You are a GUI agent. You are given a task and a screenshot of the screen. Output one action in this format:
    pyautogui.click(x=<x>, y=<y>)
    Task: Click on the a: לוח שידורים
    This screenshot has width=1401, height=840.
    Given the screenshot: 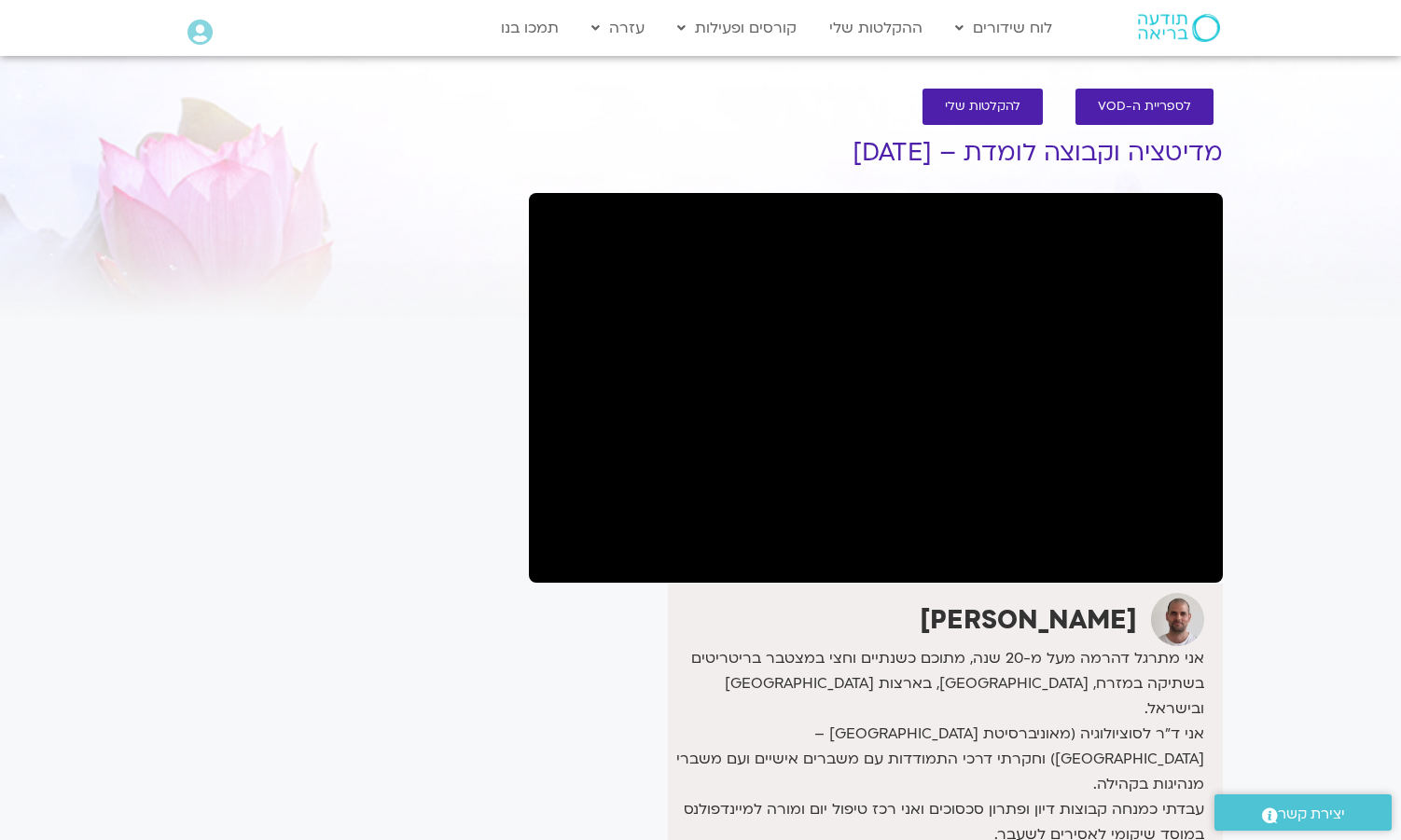 What is the action you would take?
    pyautogui.click(x=1004, y=28)
    